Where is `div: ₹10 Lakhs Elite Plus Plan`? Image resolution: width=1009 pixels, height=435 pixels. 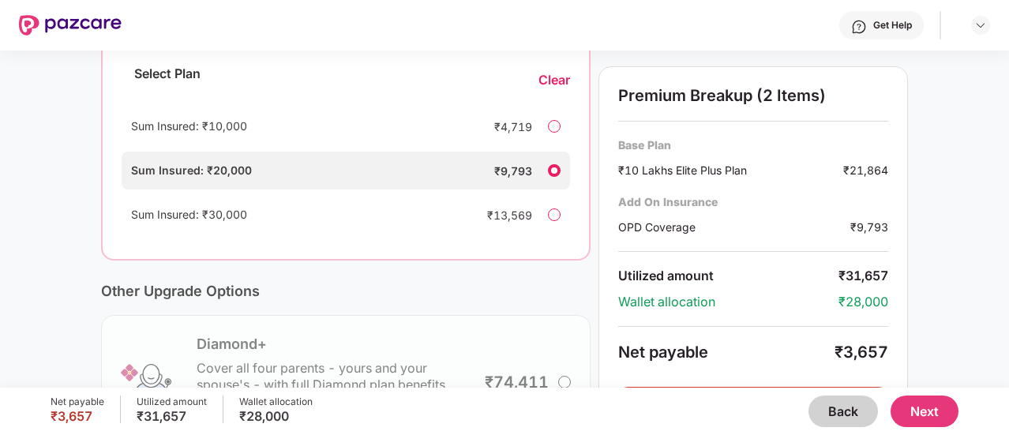
div: ₹10 Lakhs Elite Plus Plan is located at coordinates (730, 170).